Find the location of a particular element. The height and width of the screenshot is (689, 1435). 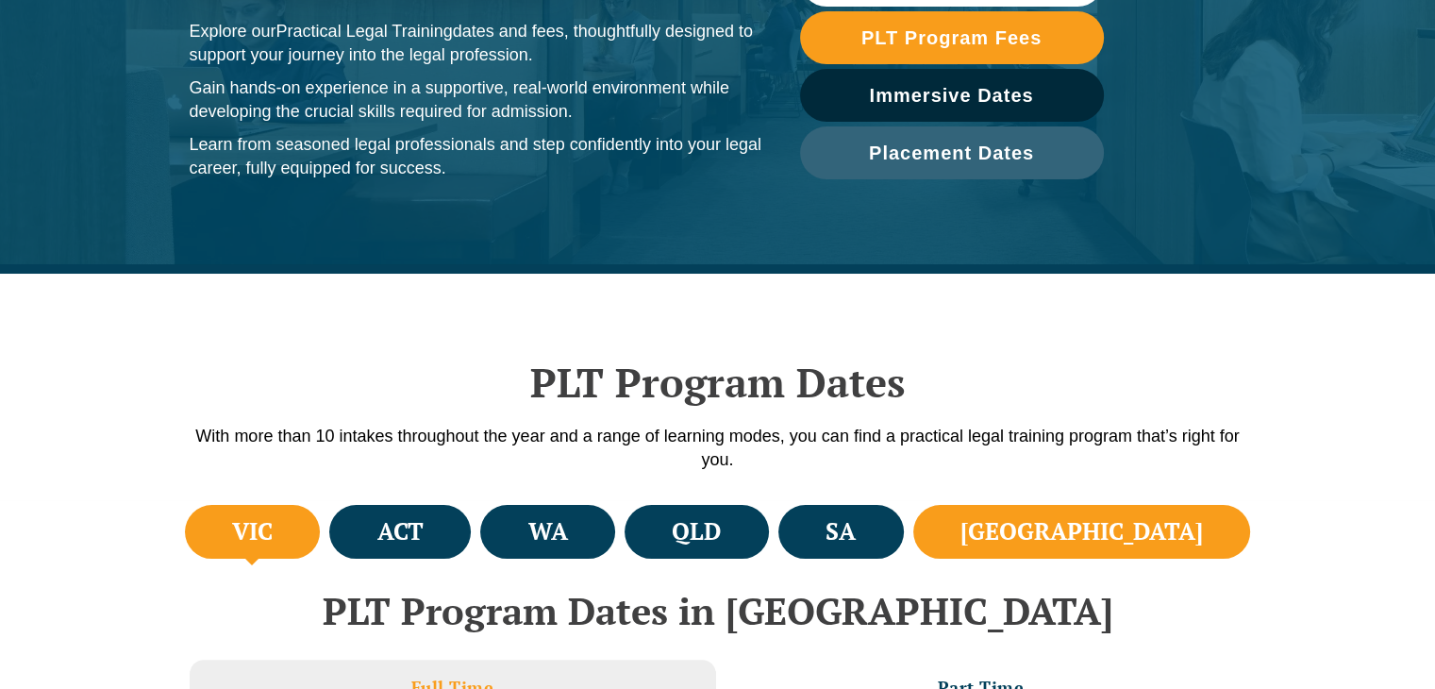

h4: VIC is located at coordinates (252, 531).